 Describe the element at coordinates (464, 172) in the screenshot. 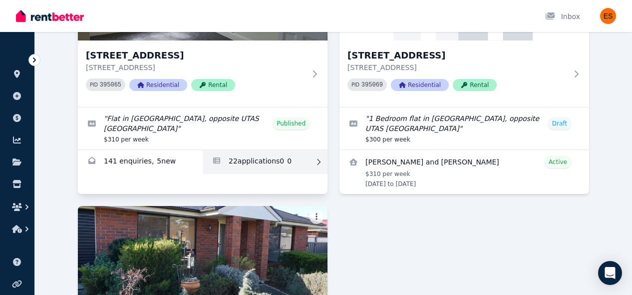

I see `a: View details for Alexander and Jacqueline Altman` at that location.